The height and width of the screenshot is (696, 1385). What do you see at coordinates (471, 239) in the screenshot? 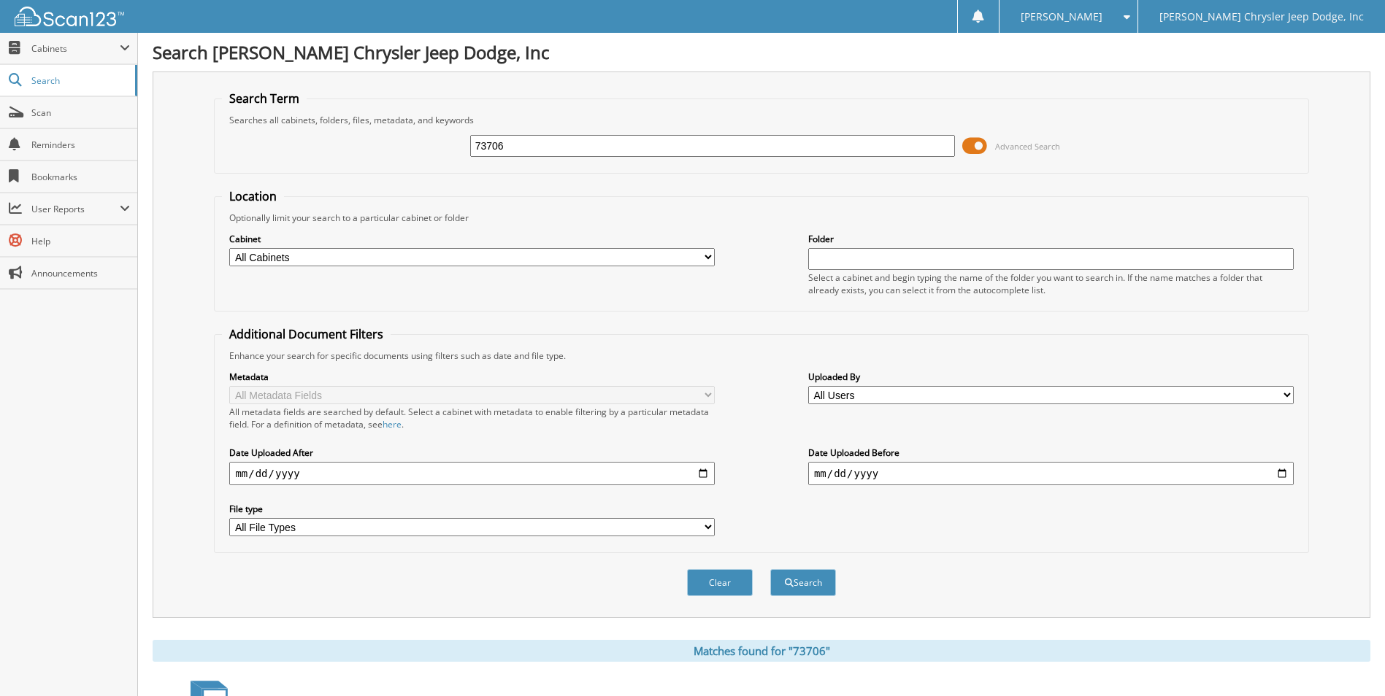
I see `label: Cabinet` at bounding box center [471, 239].